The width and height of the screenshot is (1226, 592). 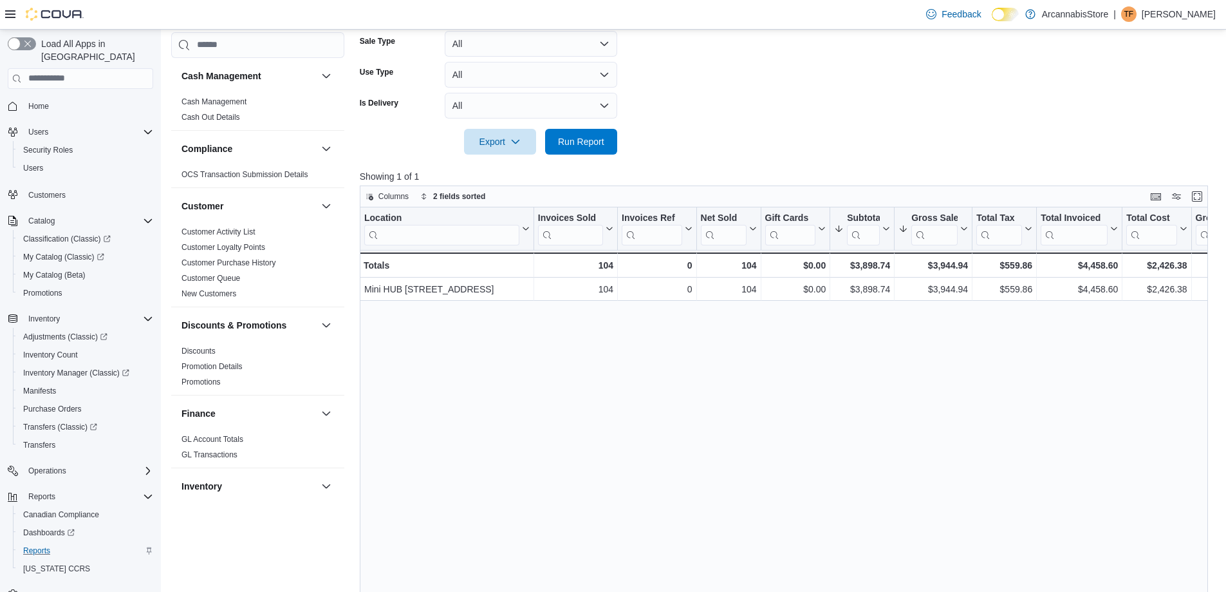 I want to click on a: GL Account Totals, so click(x=212, y=439).